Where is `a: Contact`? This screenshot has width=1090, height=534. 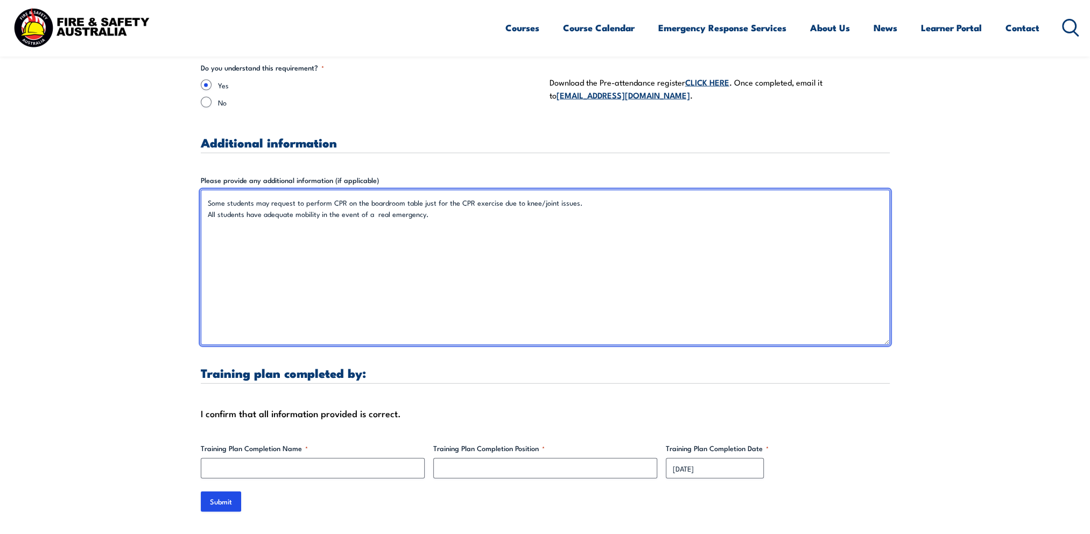 a: Contact is located at coordinates (1022, 27).